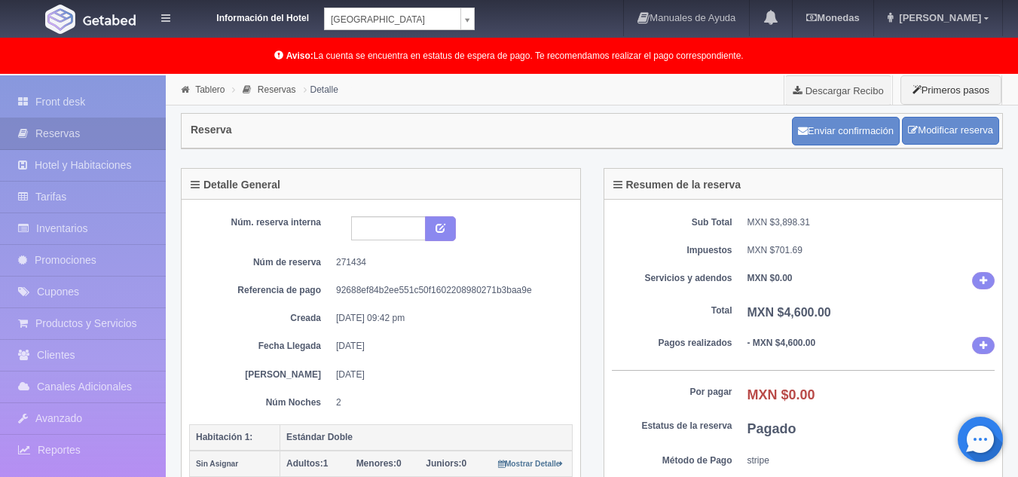 The height and width of the screenshot is (477, 1018). What do you see at coordinates (261, 402) in the screenshot?
I see `dt: Núm Noches` at bounding box center [261, 402].